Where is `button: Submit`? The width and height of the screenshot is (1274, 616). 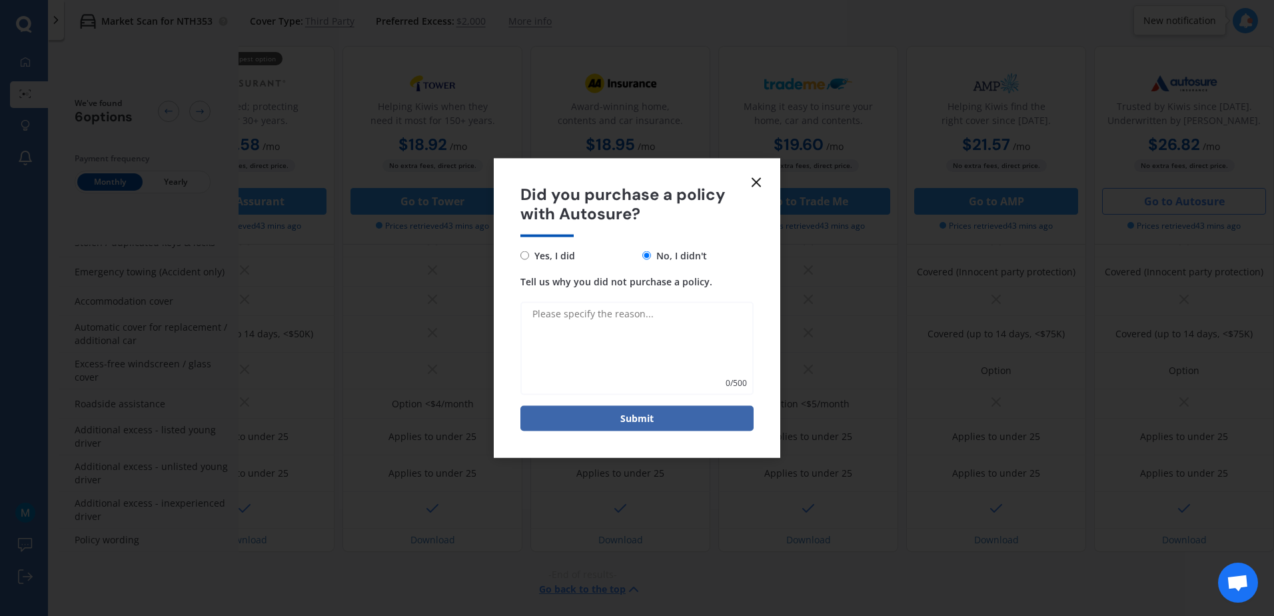
button: Submit is located at coordinates (637, 418).